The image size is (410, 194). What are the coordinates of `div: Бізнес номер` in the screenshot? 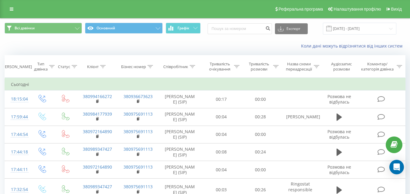 It's located at (133, 67).